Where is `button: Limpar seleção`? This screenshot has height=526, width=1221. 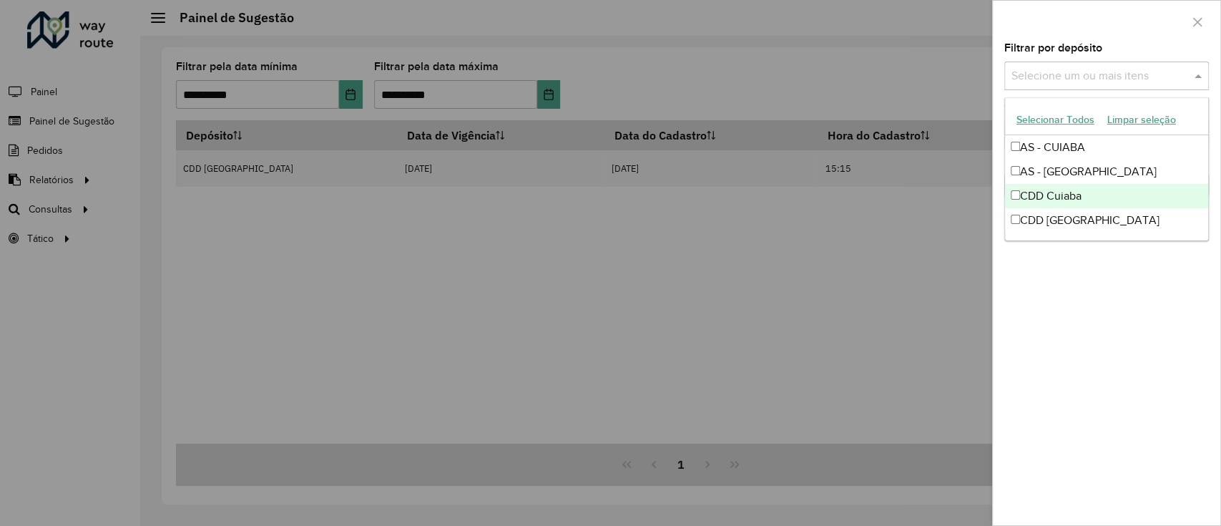
button: Limpar seleção is located at coordinates (1142, 120).